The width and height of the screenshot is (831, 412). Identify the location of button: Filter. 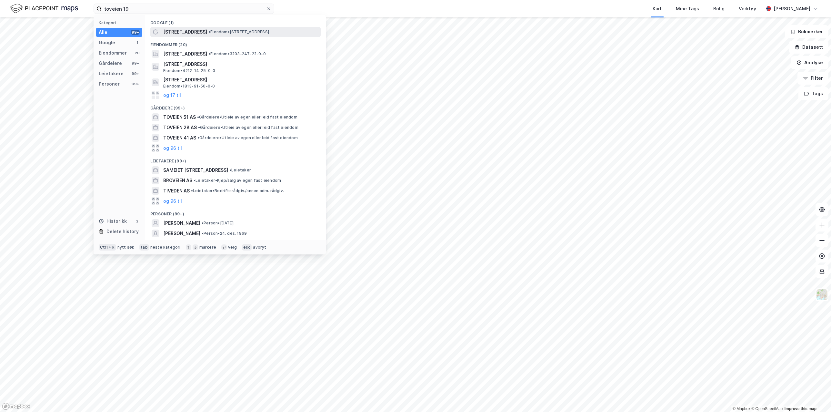
(813, 78).